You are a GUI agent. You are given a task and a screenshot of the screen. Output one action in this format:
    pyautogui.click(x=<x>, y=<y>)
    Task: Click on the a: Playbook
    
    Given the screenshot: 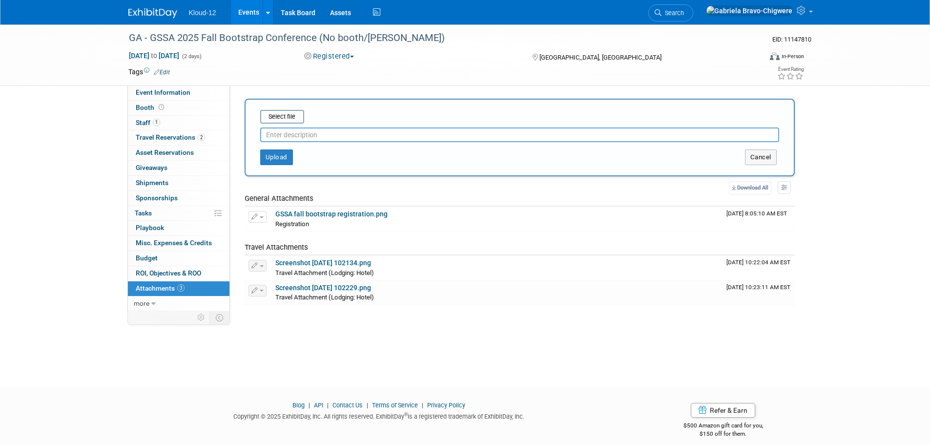 What is the action you would take?
    pyautogui.click(x=179, y=228)
    